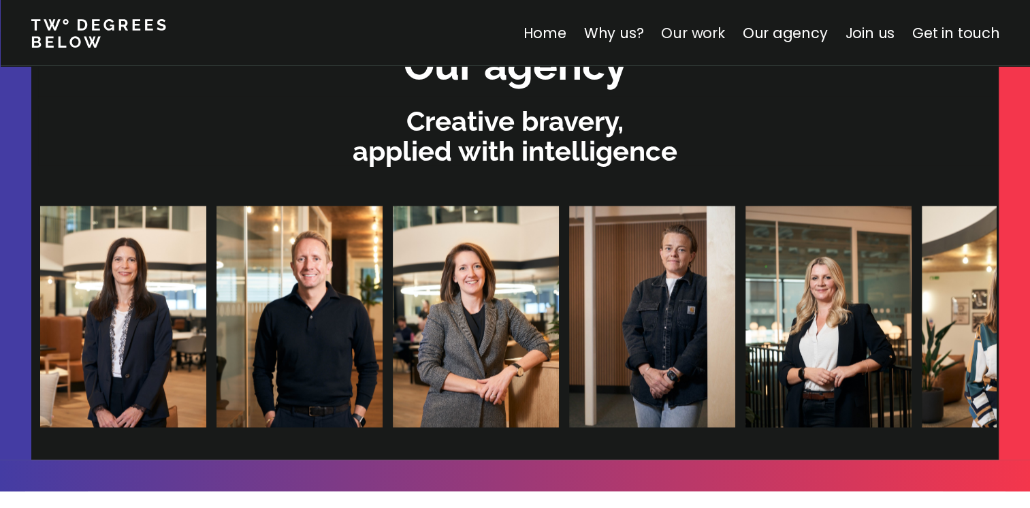 This screenshot has width=1030, height=508. Describe the element at coordinates (475, 317) in the screenshot. I see `img: Gemma` at that location.